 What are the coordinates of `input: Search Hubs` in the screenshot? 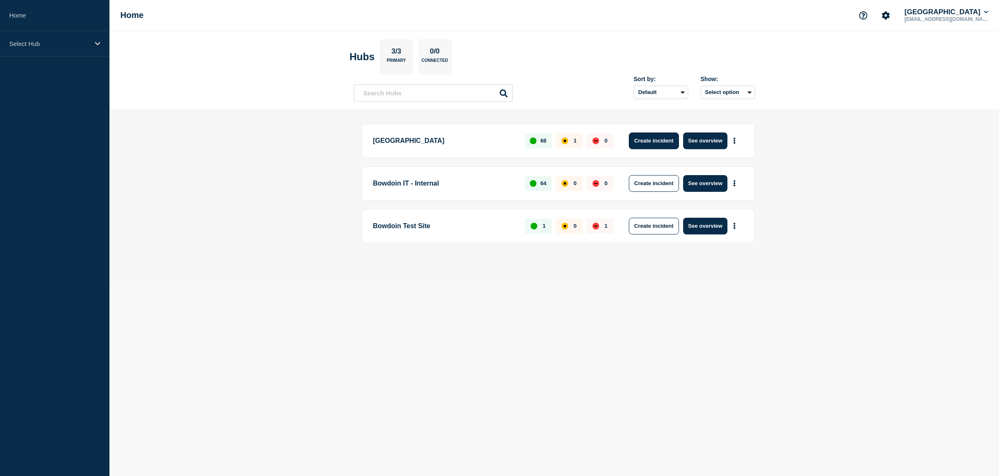 It's located at (433, 93).